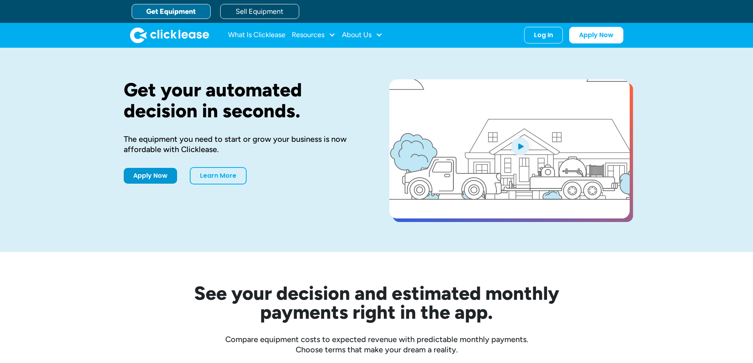 The image size is (753, 363). Describe the element at coordinates (362, 35) in the screenshot. I see `div: About Us` at that location.